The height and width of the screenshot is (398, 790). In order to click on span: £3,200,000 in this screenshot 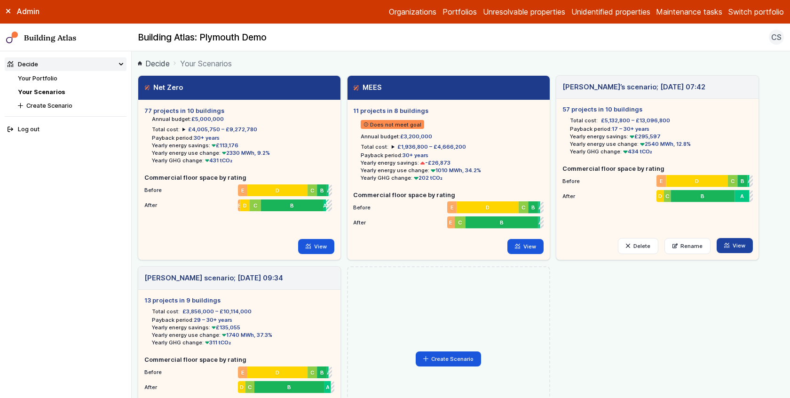, I will do `click(416, 136)`.